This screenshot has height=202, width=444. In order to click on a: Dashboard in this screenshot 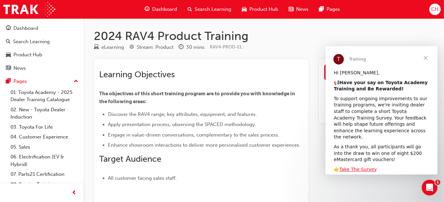, I will do `click(42, 28)`.